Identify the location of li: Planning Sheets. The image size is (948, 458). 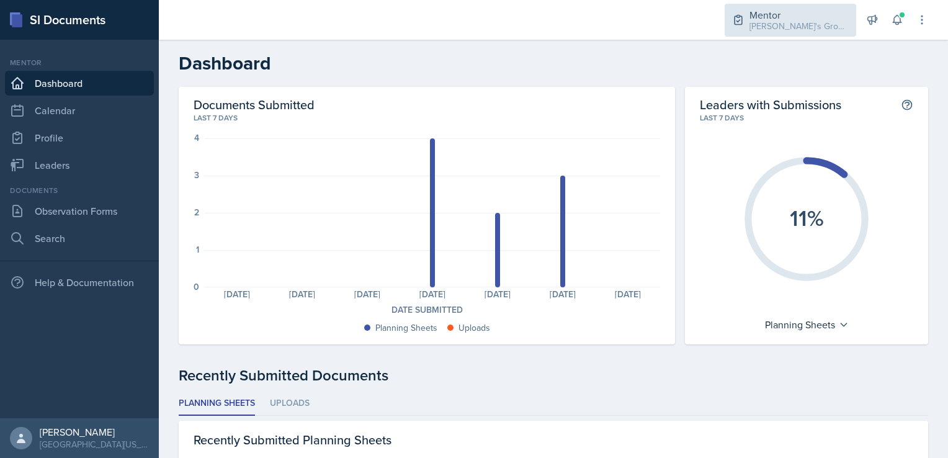
(216, 403).